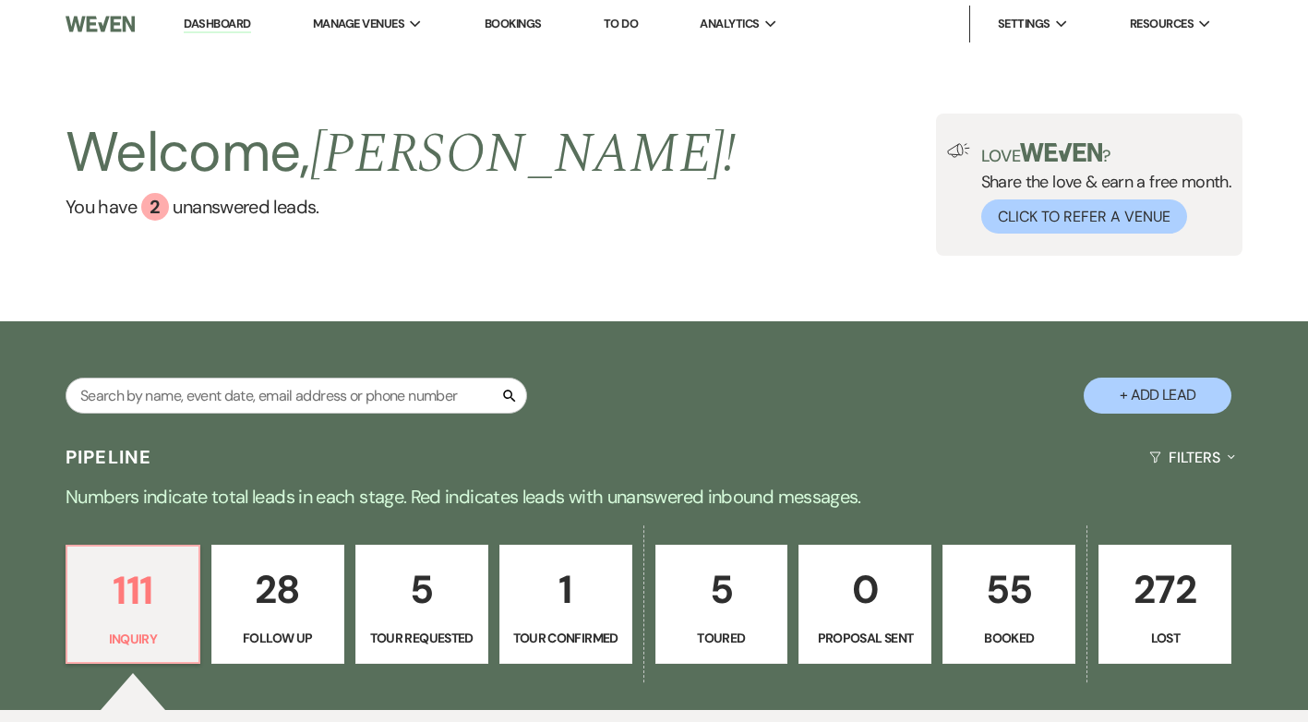 This screenshot has height=722, width=1308. What do you see at coordinates (566, 605) in the screenshot?
I see `a: 1Tour Confirmed` at bounding box center [566, 605].